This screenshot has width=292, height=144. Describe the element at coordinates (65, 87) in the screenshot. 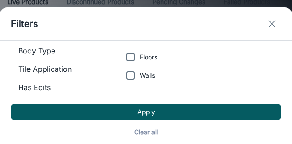

I see `div: Has Edits` at that location.